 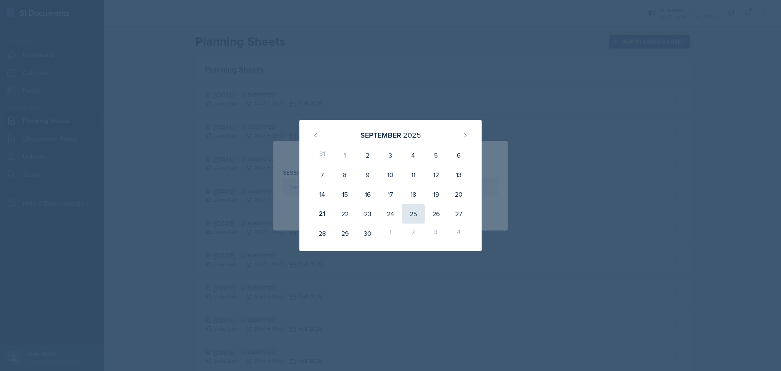 What do you see at coordinates (436, 155) in the screenshot?
I see `div: 5` at bounding box center [436, 155].